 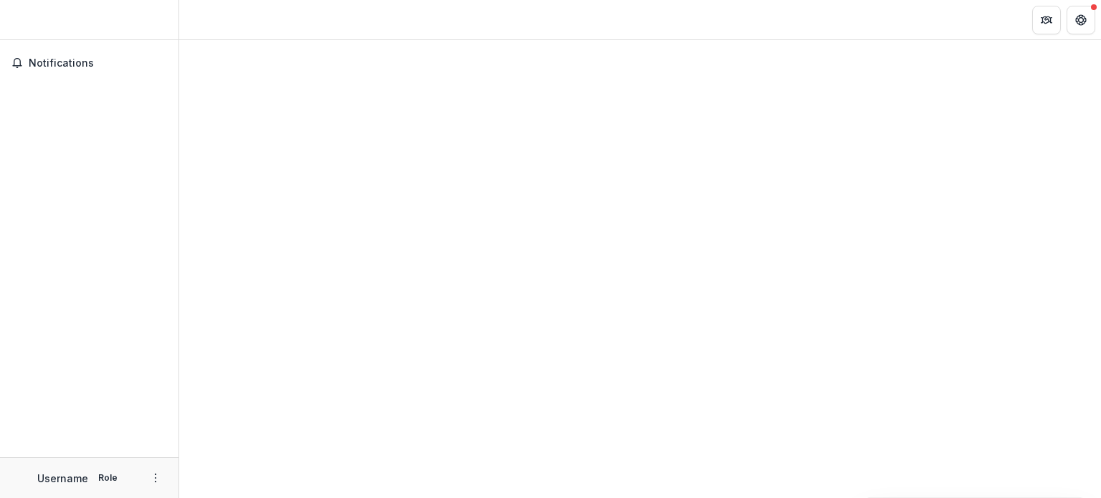 I want to click on button: Notifications, so click(x=89, y=63).